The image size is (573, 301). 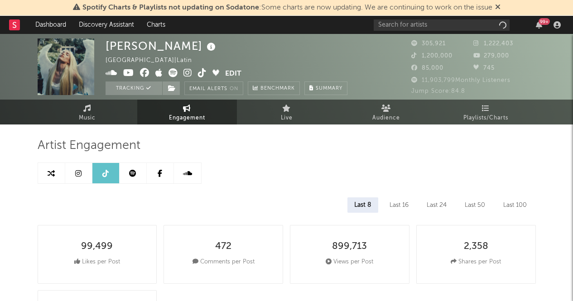 I want to click on span: Artist Engagement, so click(x=89, y=146).